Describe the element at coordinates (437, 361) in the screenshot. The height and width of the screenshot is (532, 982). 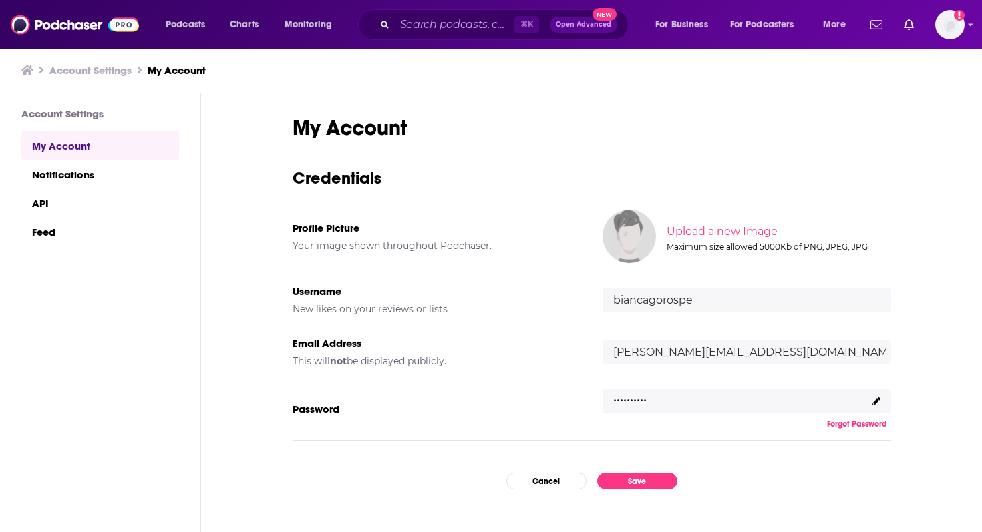
I see `h5: This will be displayed publicly.` at that location.